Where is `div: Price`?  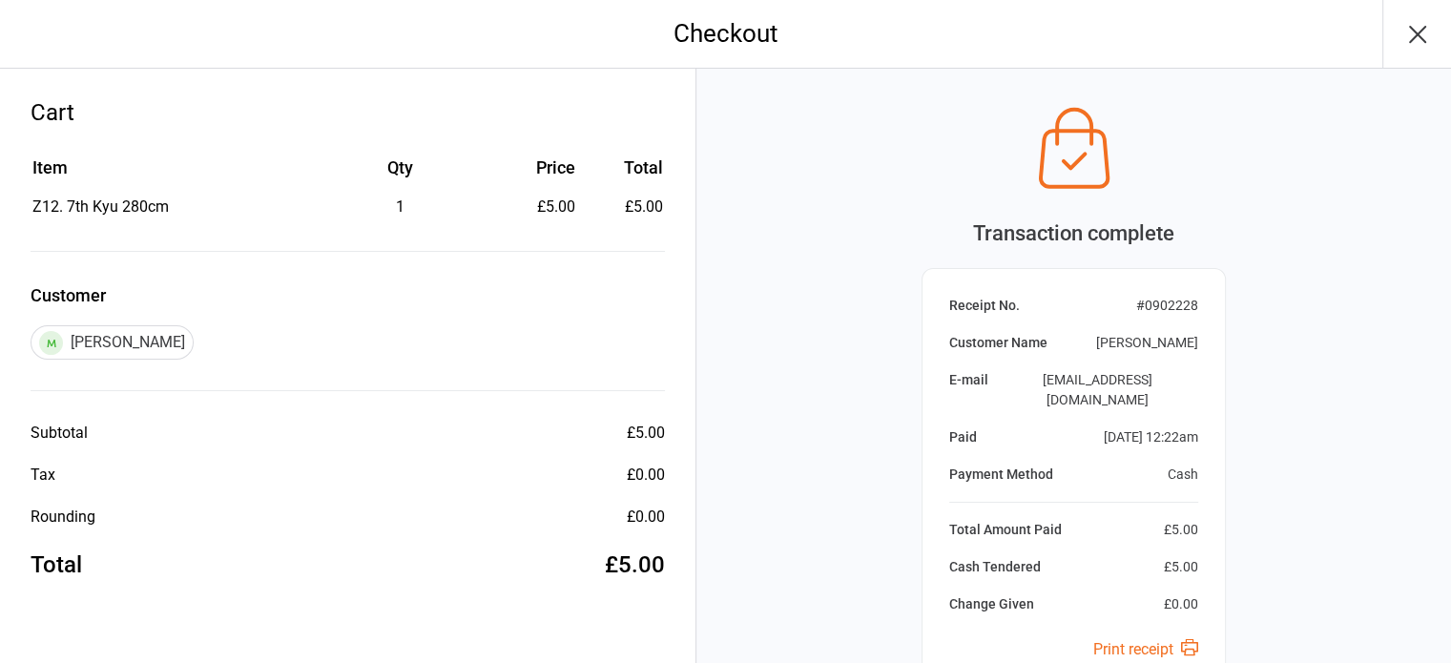
div: Price is located at coordinates (532, 167).